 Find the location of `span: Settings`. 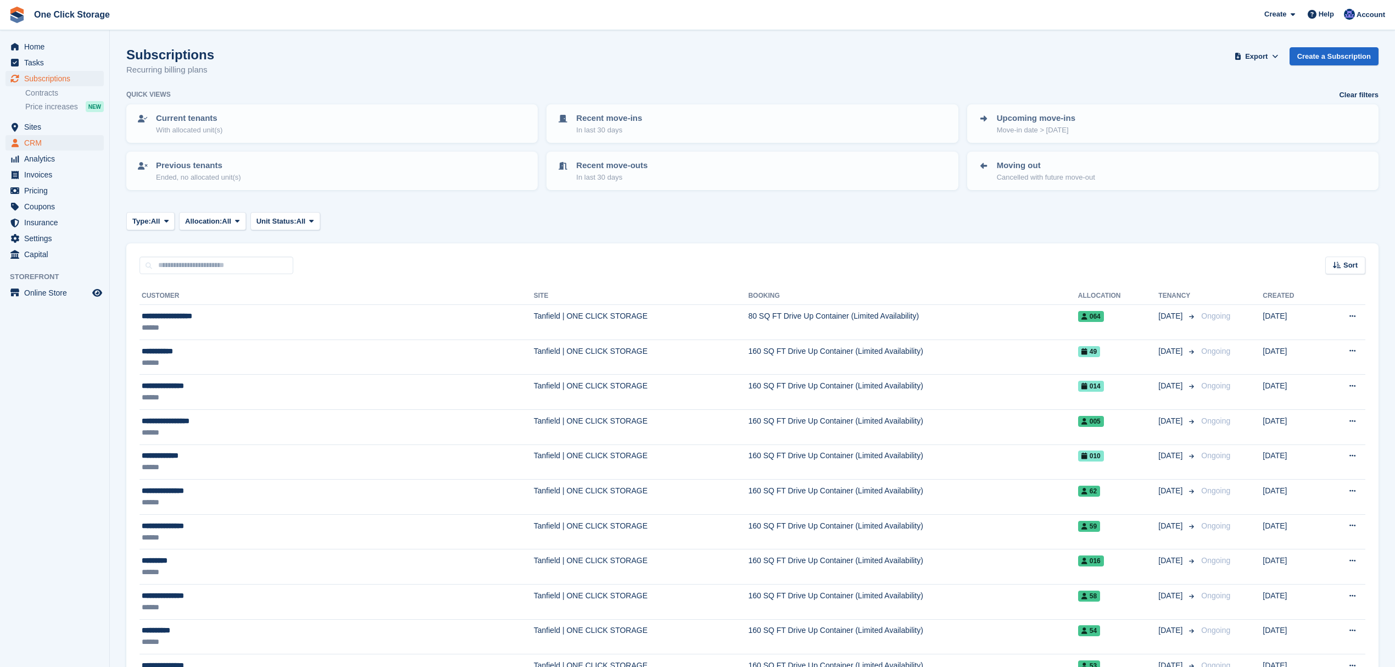

span: Settings is located at coordinates (57, 238).